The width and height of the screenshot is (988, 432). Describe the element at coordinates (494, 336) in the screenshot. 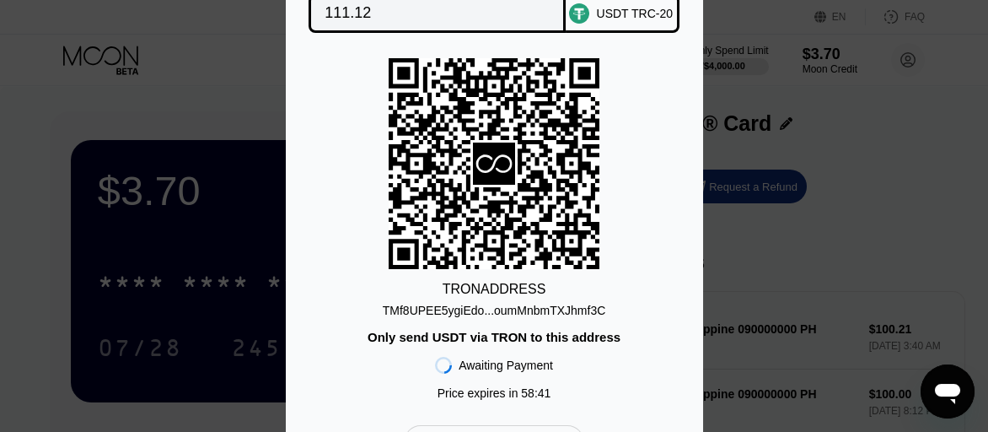

I see `div: Only send USDT via TRON to this address` at that location.